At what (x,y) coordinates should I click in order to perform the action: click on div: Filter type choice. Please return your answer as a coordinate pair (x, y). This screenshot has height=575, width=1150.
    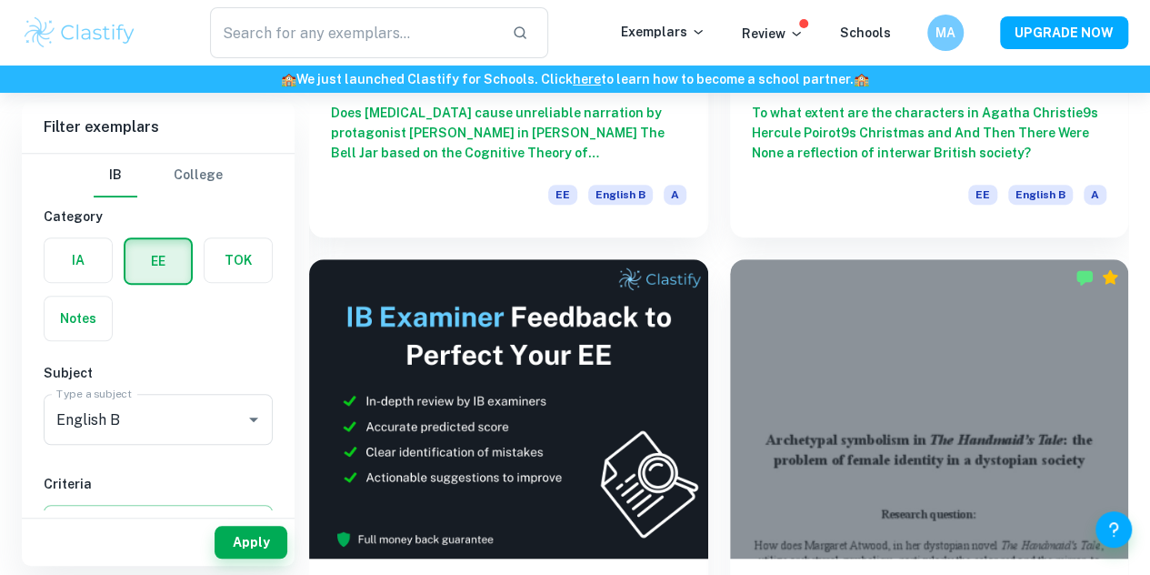
    Looking at the image, I should click on (158, 175).